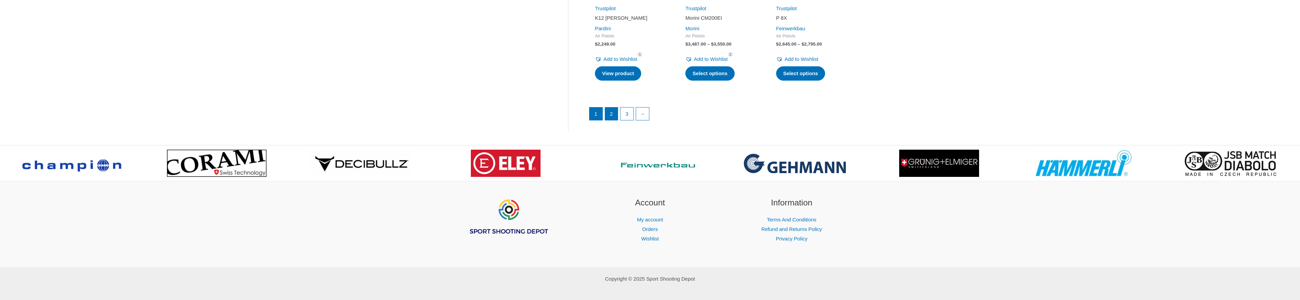 The width and height of the screenshot is (1300, 300). Describe the element at coordinates (650, 220) in the screenshot. I see `aside: Footer Widget 2` at that location.